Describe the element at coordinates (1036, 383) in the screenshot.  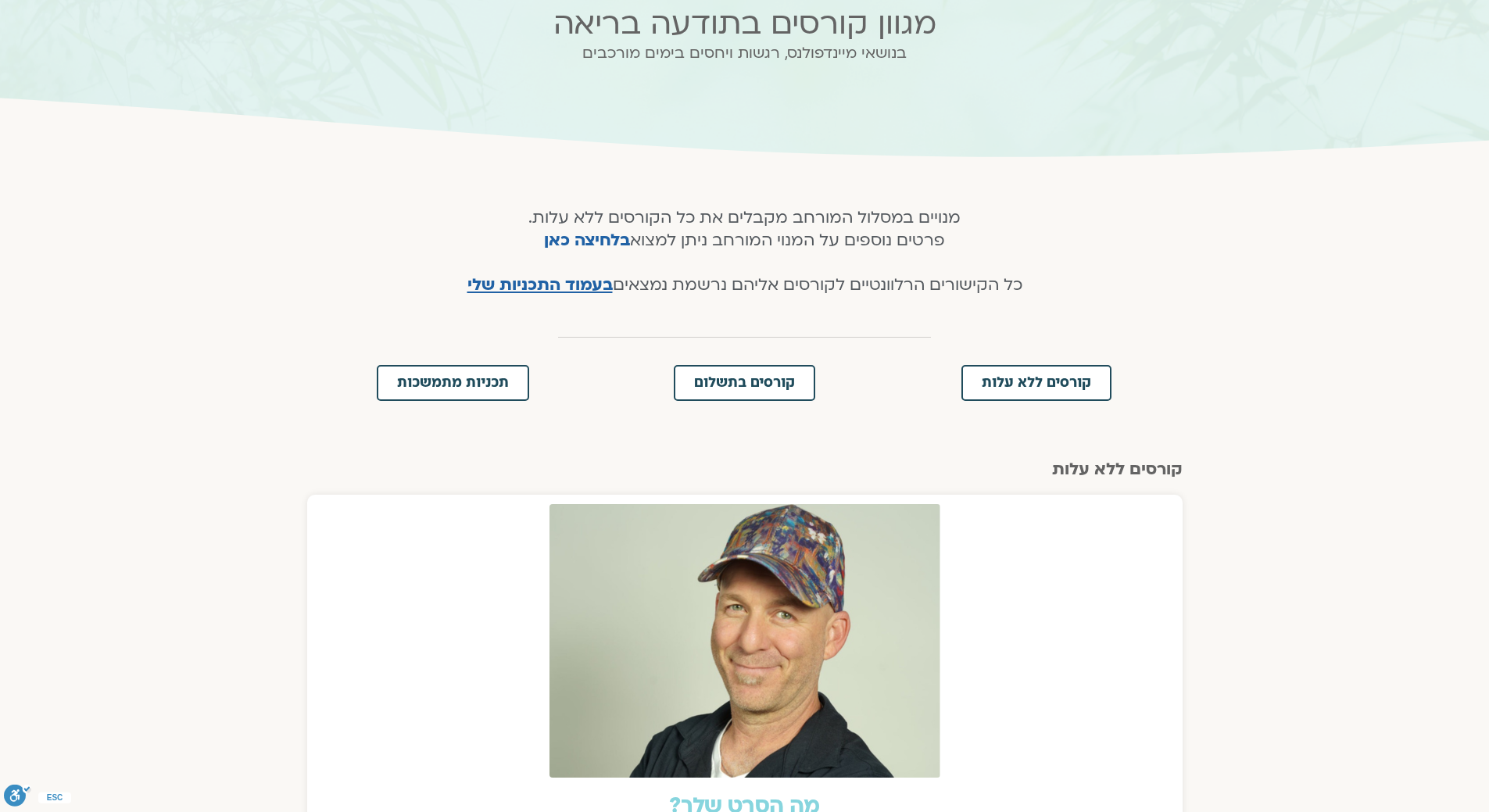
I see `span: קורסים ללא עלות` at that location.